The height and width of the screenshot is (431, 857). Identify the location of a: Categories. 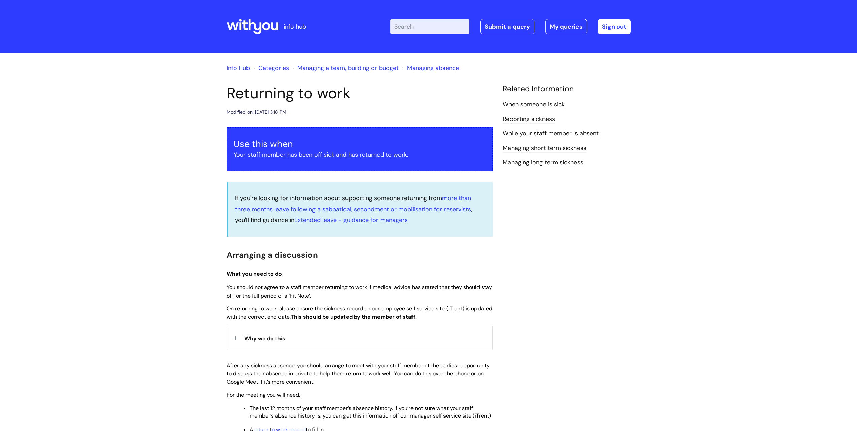
(273, 68).